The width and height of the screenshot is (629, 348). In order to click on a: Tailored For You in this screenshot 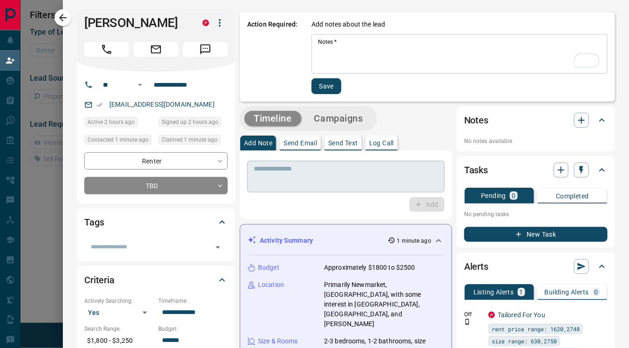, I will do `click(522, 315)`.